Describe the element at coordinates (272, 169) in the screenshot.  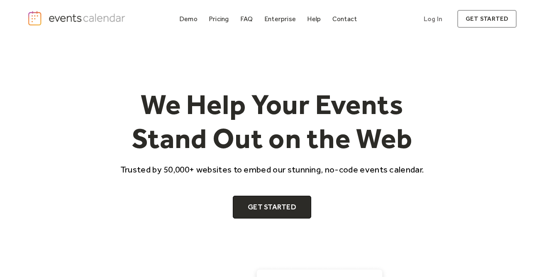
I see `p: Trusted by 50,000+ websites to embed our stunning, no-code events calendar.` at that location.